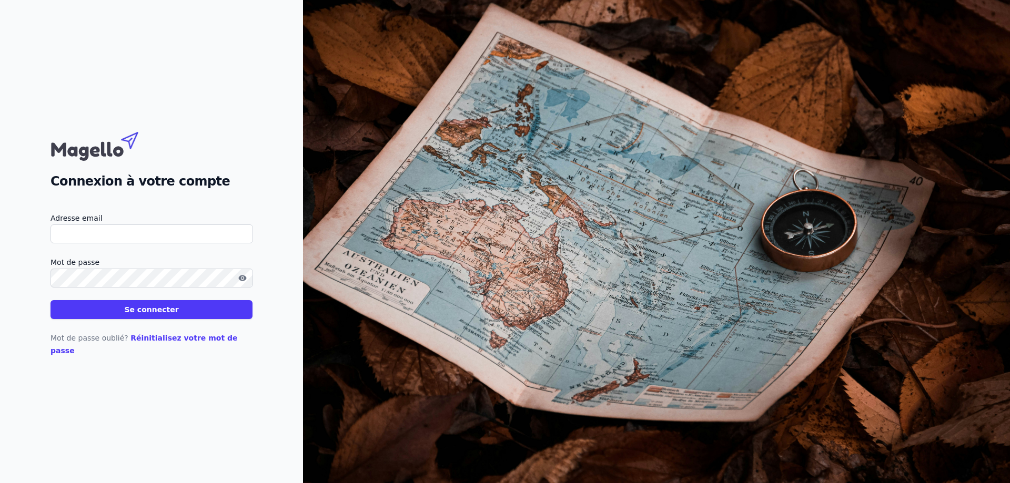 The width and height of the screenshot is (1010, 483). Describe the element at coordinates (151, 181) in the screenshot. I see `h2: Connexion à votre compte` at that location.